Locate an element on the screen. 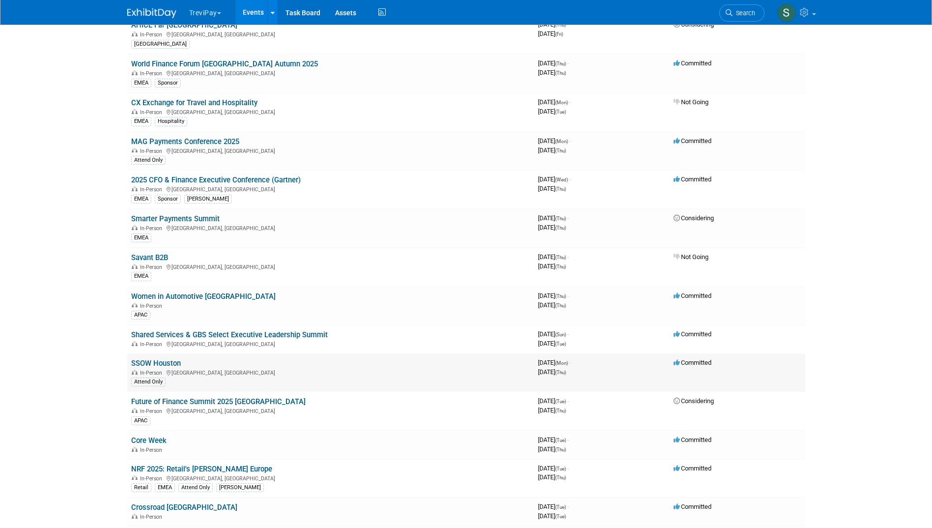 This screenshot has height=528, width=932. div: Sponsor is located at coordinates (168, 83).